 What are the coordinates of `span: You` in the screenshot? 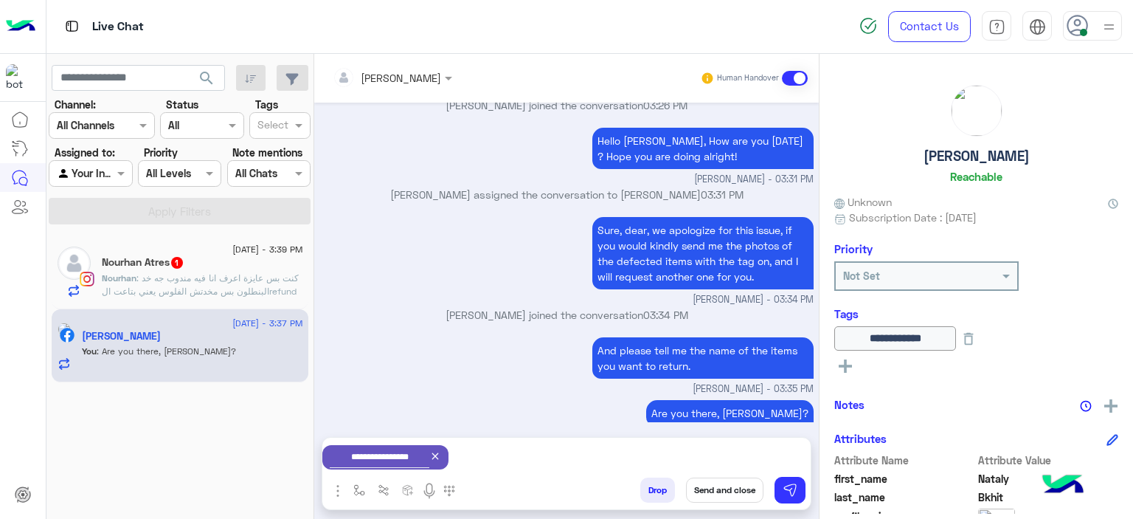 It's located at (89, 351).